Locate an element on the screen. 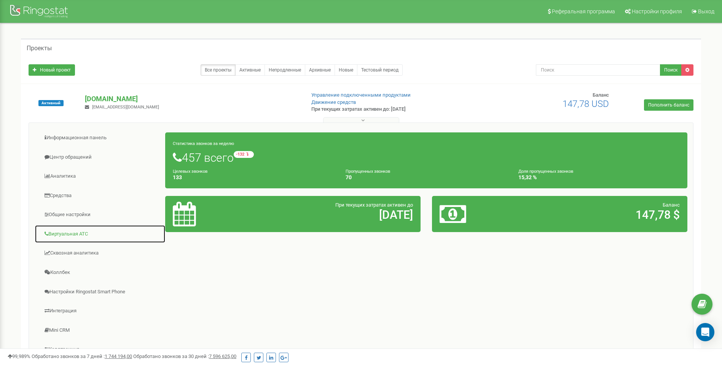 This screenshot has height=366, width=722. span: Обработано звонков за 30 дней : is located at coordinates (185, 356).